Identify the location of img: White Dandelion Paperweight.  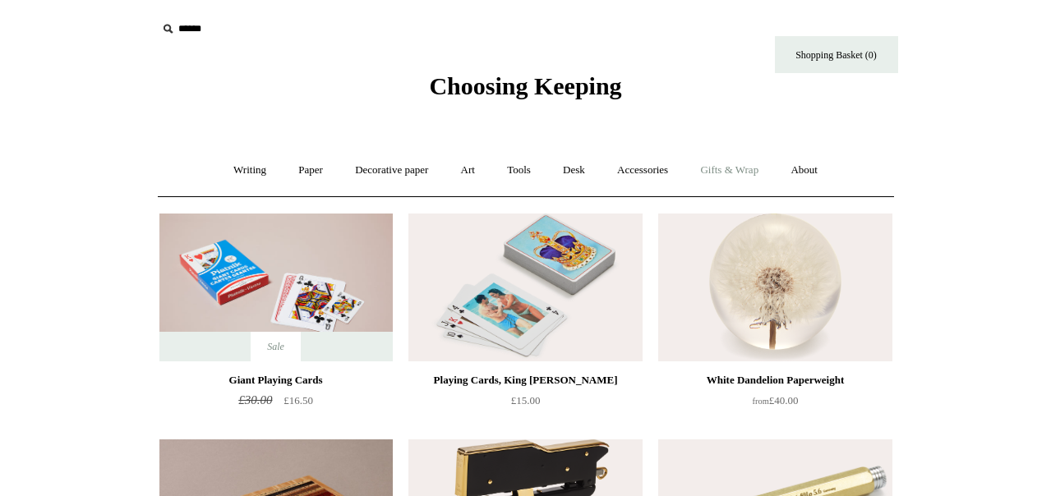
(775, 288).